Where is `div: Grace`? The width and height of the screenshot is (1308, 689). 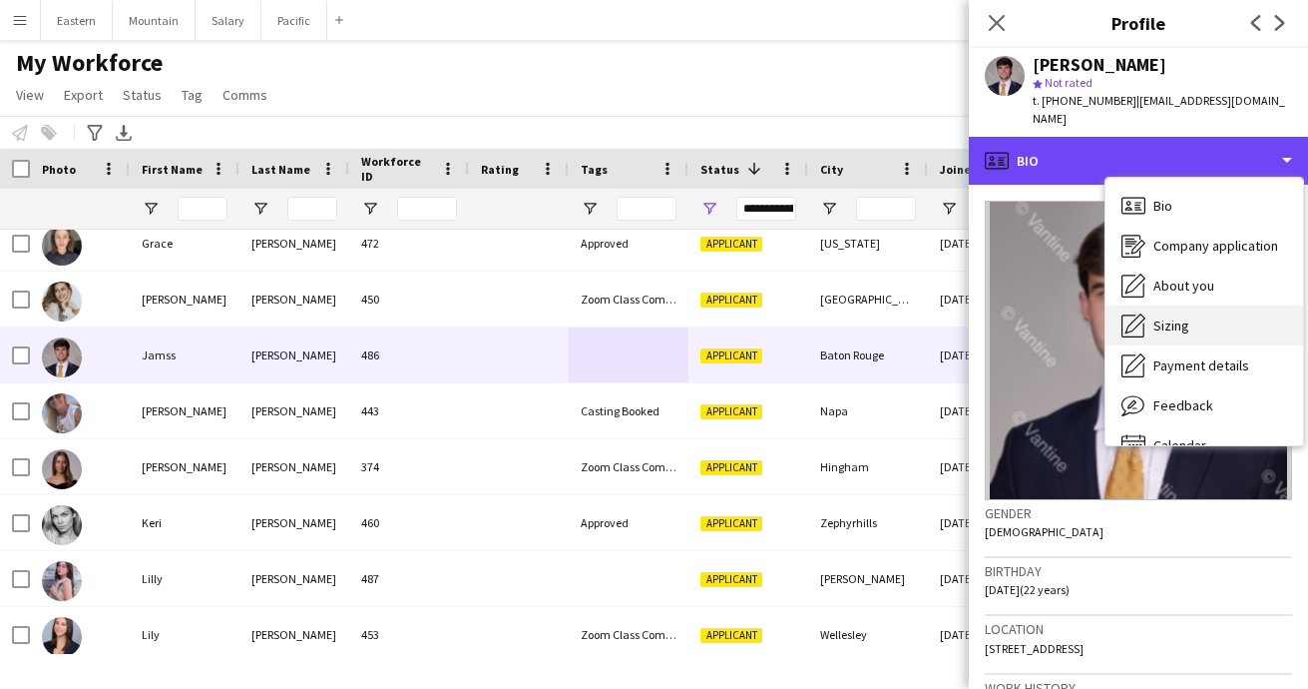 div: Grace is located at coordinates (185, 243).